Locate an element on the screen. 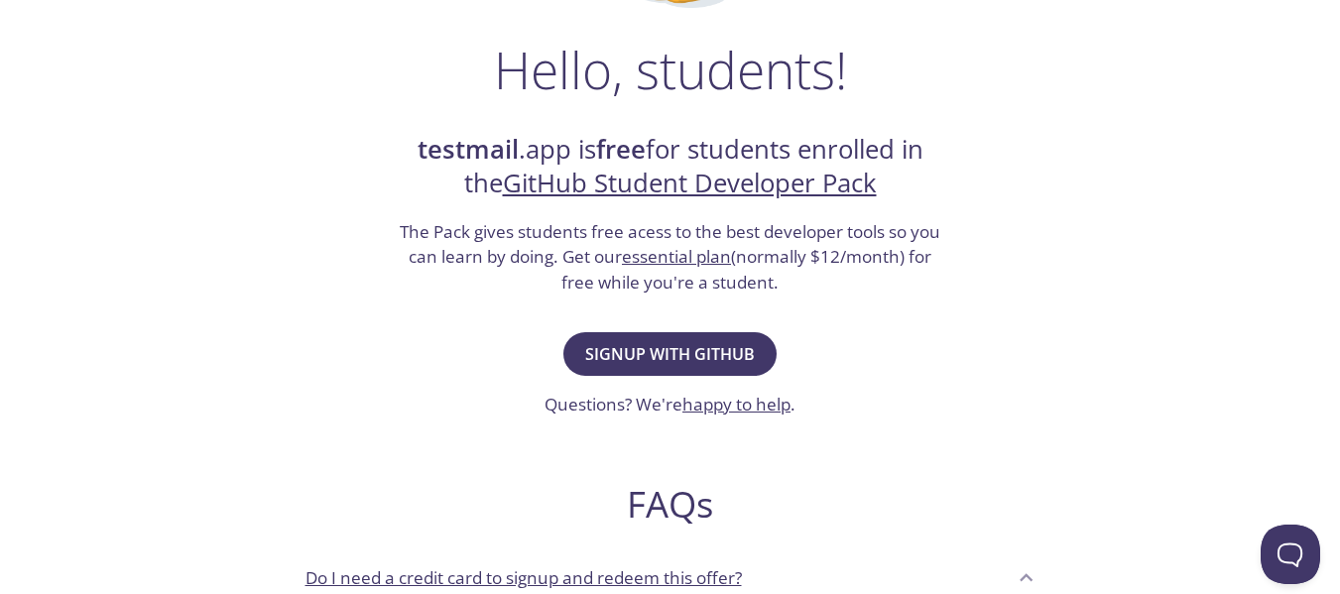 This screenshot has height=594, width=1340. h1: Hello, students! is located at coordinates (671, 69).